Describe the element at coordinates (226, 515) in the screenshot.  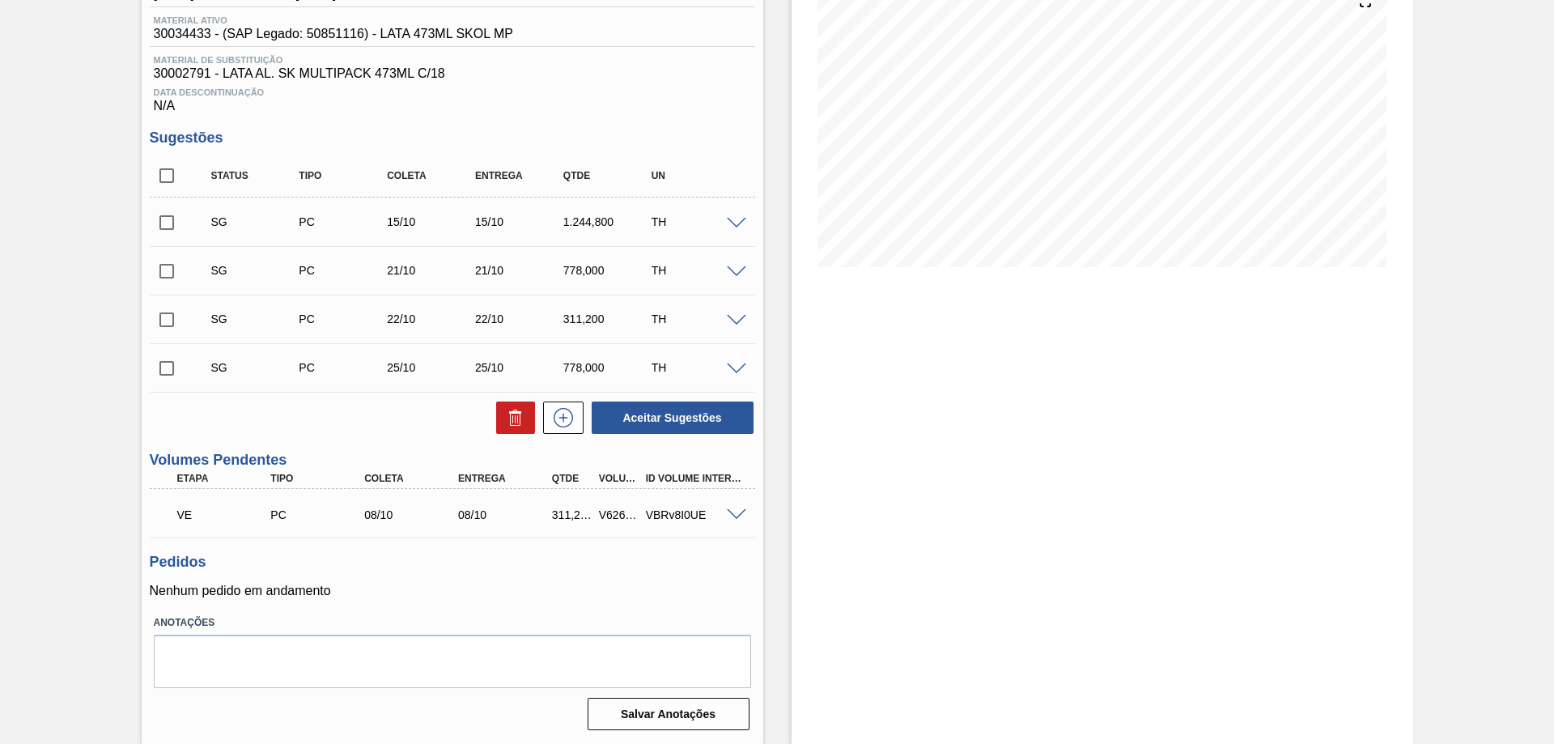
I see `div: Volume Enviado para Transporte` at that location.